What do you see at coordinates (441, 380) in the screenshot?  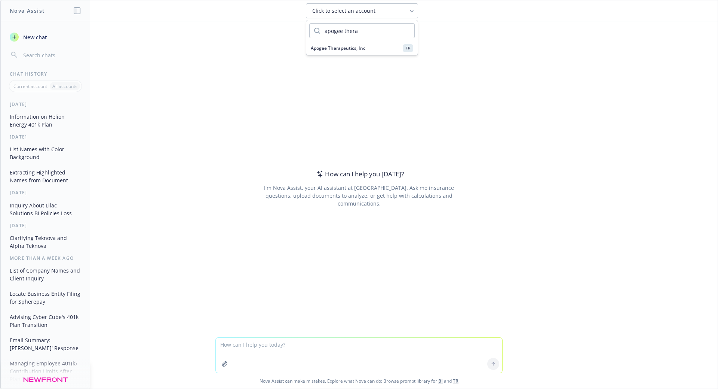 I see `a: BI` at bounding box center [441, 380].